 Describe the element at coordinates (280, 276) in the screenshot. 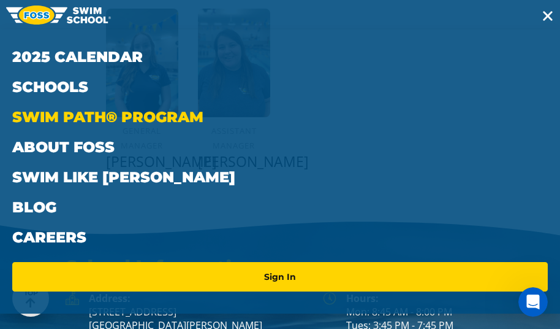

I see `a: Sign In` at that location.